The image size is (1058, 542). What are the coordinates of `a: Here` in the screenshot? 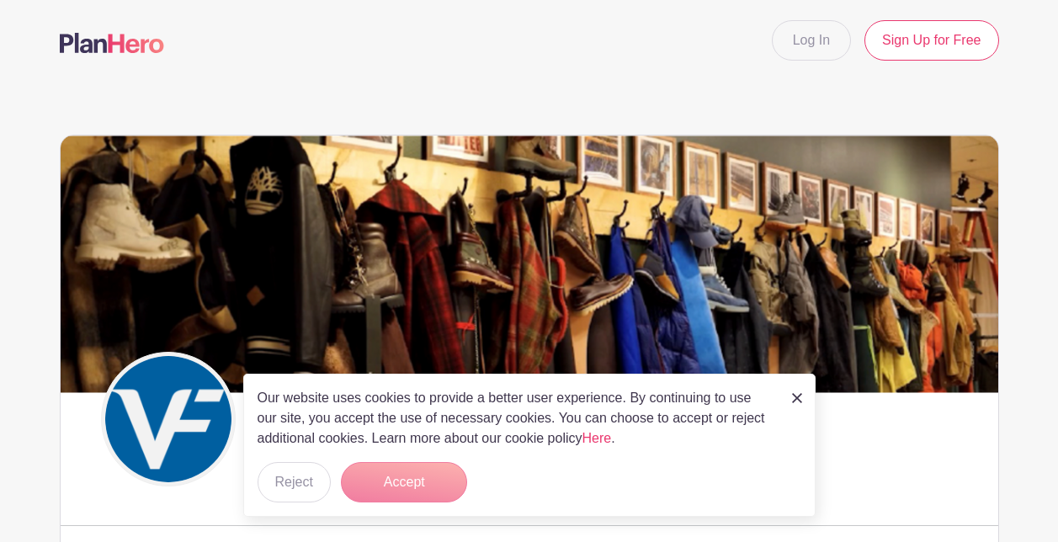 It's located at (597, 437).